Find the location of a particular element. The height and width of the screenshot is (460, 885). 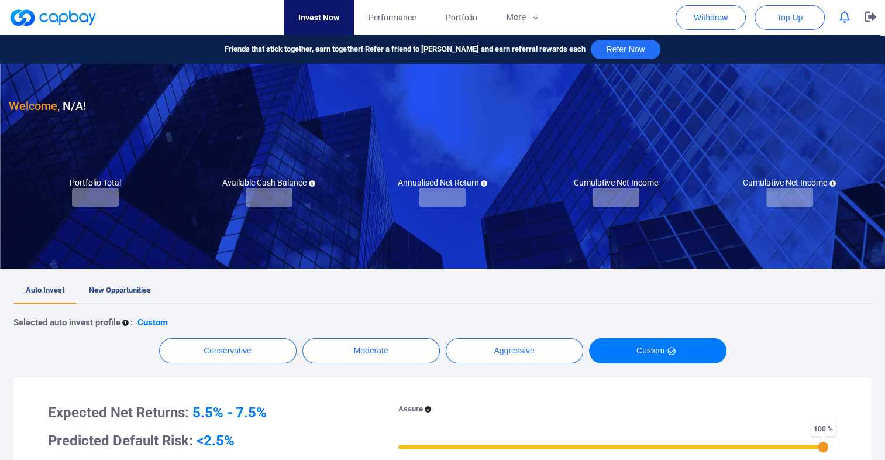

span: 100 % is located at coordinates (823, 428).